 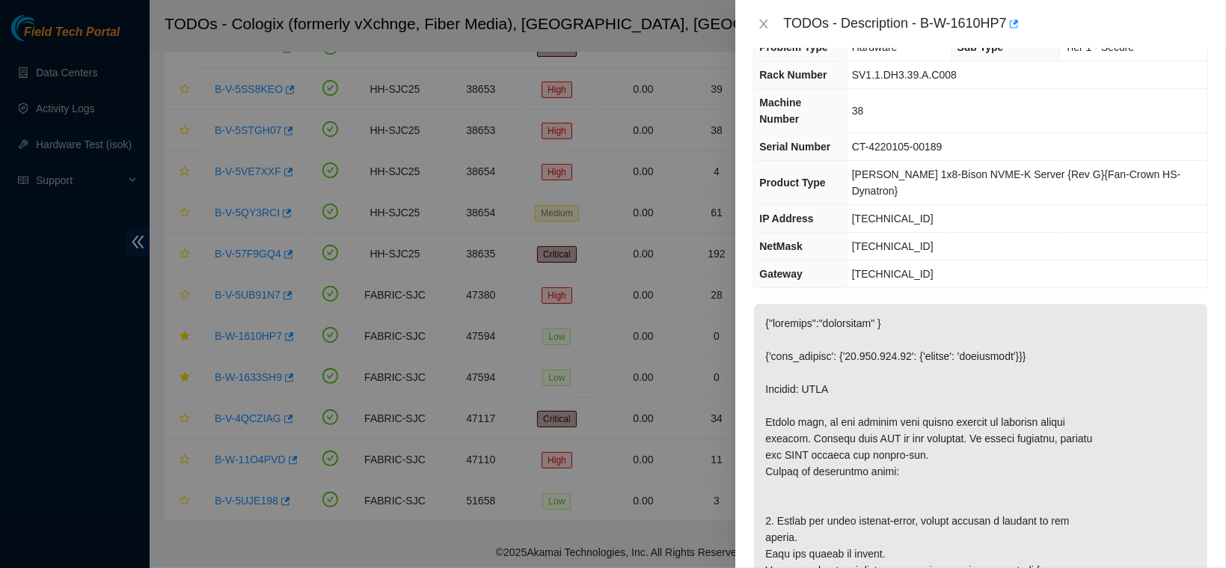 What do you see at coordinates (904, 75) in the screenshot?
I see `span: SV1.1.DH3.39.A.C008` at bounding box center [904, 75].